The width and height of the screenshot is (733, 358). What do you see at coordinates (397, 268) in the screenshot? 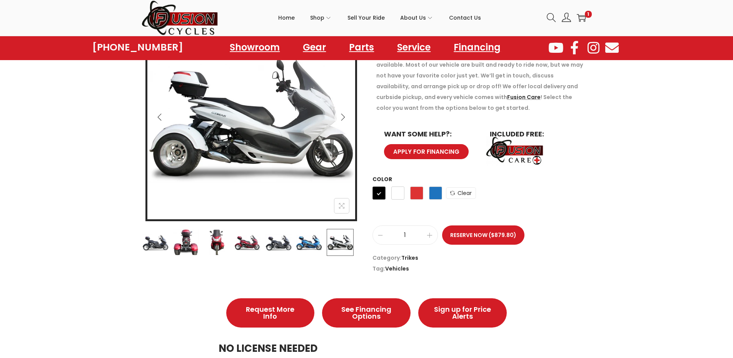
I see `a: Vehicles` at bounding box center [397, 268].